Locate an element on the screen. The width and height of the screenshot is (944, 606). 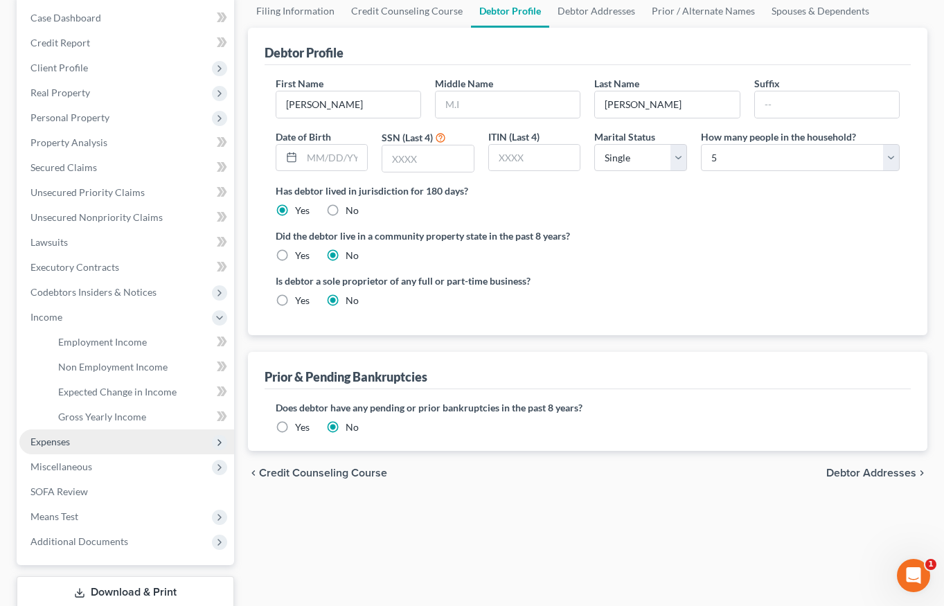
span: Lawsuits is located at coordinates (49, 242).